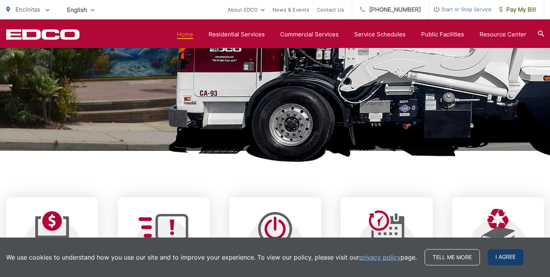 Image resolution: width=550 pixels, height=277 pixels. What do you see at coordinates (211, 257) in the screenshot?
I see `p: We use cookies to understand how you use our site and to improve your experience. To view our pol...` at bounding box center [211, 257].